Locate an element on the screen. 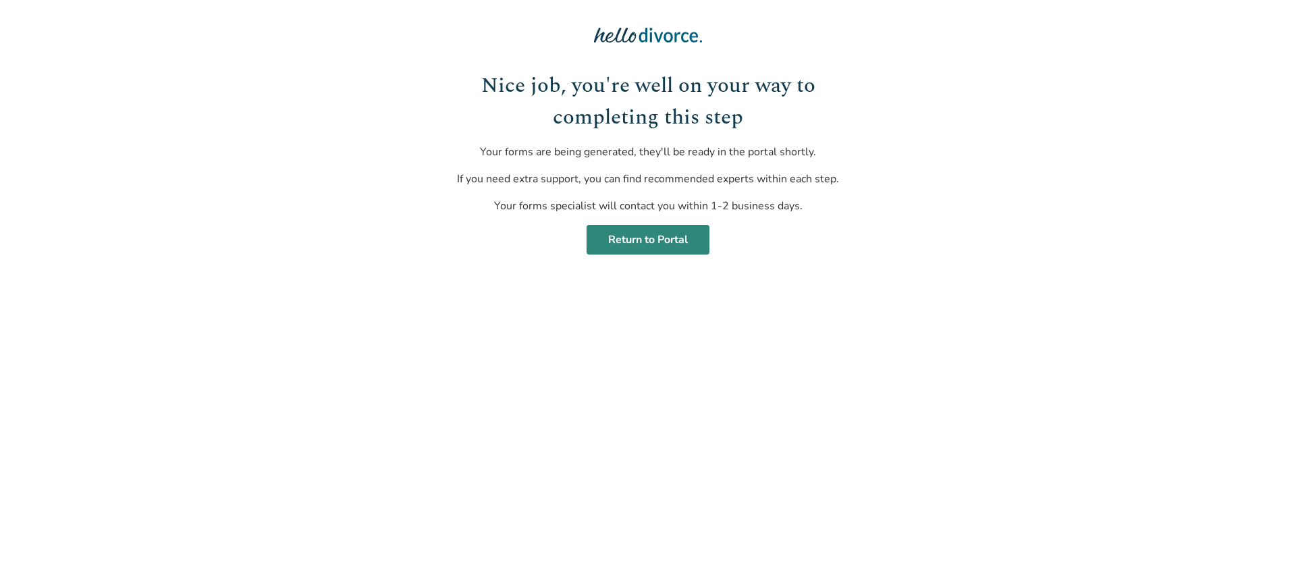 This screenshot has width=1296, height=580. img: Hello Divorce Logo is located at coordinates (648, 35).